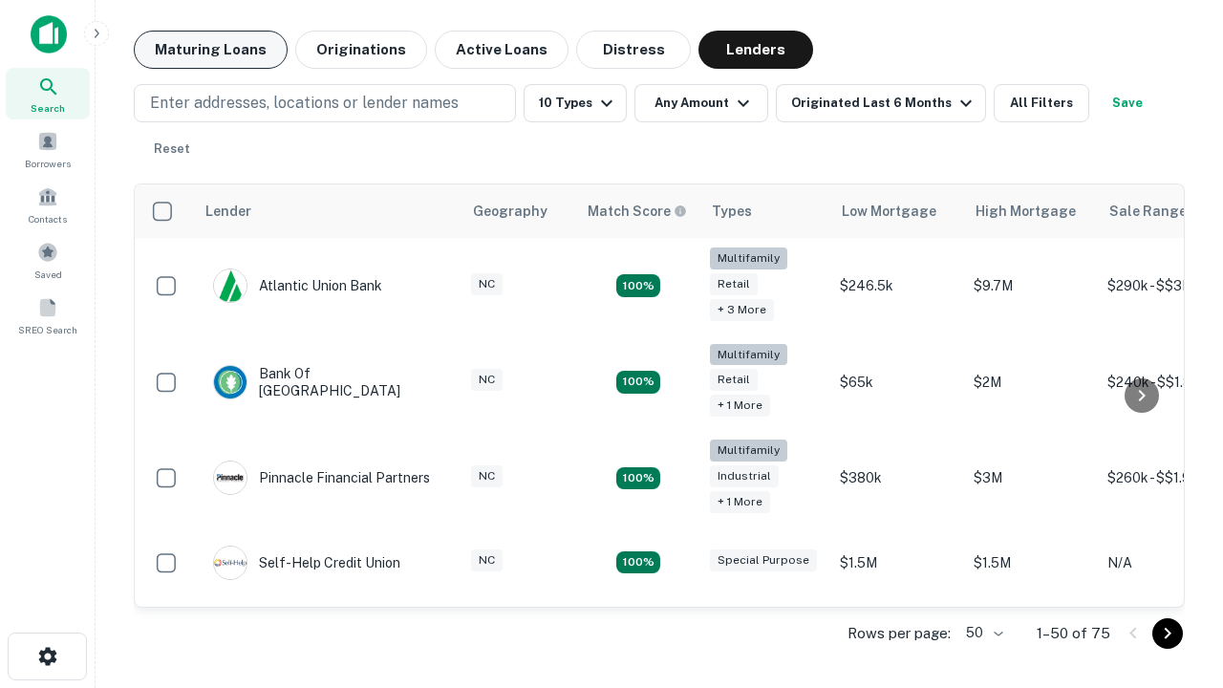 The width and height of the screenshot is (1223, 688). I want to click on td: $2M, so click(1031, 382).